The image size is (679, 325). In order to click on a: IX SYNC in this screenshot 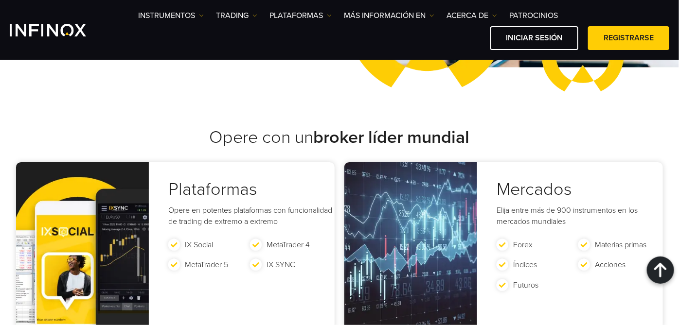, I will do `click(281, 265)`.